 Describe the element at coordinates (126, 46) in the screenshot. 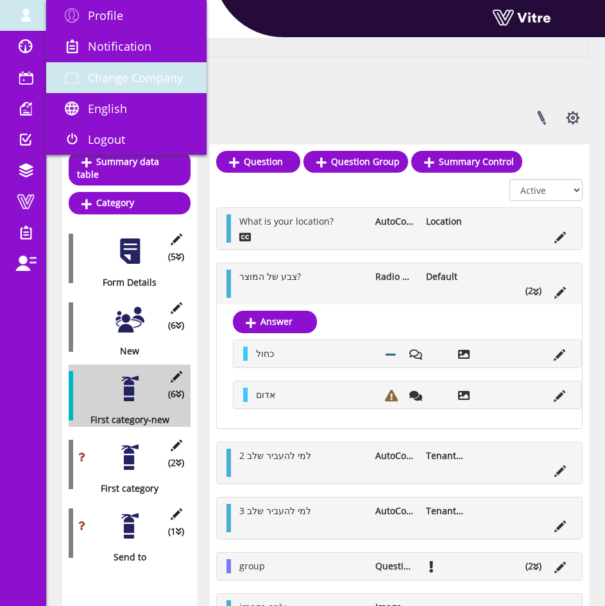

I see `a: Notification` at that location.